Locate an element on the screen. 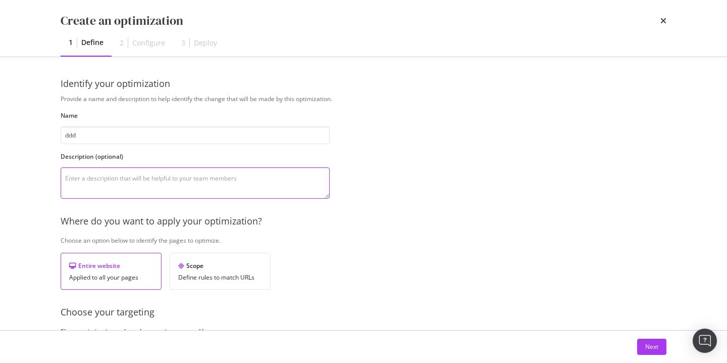 Image resolution: width=727 pixels, height=363 pixels. div: Where do you want to apply your optimization? is located at coordinates (364, 221).